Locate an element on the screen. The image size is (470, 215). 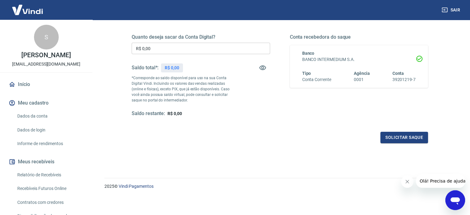
a: Relatório de Recebíveis is located at coordinates (50, 175).